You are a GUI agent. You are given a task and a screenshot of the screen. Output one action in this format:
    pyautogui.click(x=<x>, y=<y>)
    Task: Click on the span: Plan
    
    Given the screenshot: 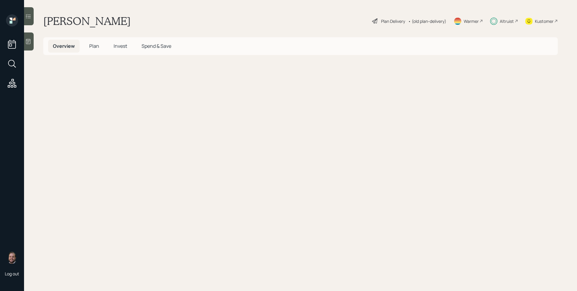 What is the action you would take?
    pyautogui.click(x=94, y=46)
    